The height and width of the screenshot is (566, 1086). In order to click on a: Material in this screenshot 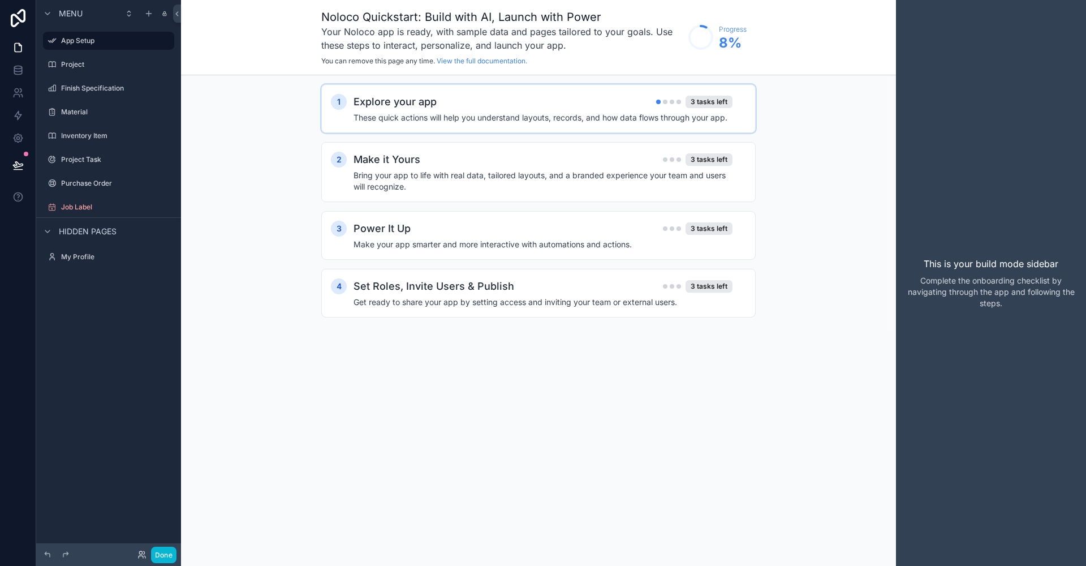, I will do `click(109, 112)`.